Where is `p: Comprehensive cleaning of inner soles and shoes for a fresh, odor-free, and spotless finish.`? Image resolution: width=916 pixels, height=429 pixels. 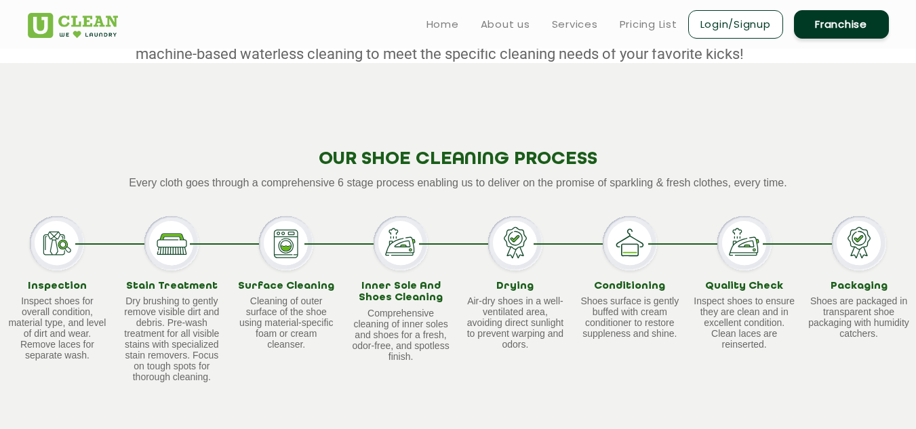
p: Comprehensive cleaning of inner soles and shoes for a fresh, odor-free, and spotless finish. is located at coordinates (401, 335).